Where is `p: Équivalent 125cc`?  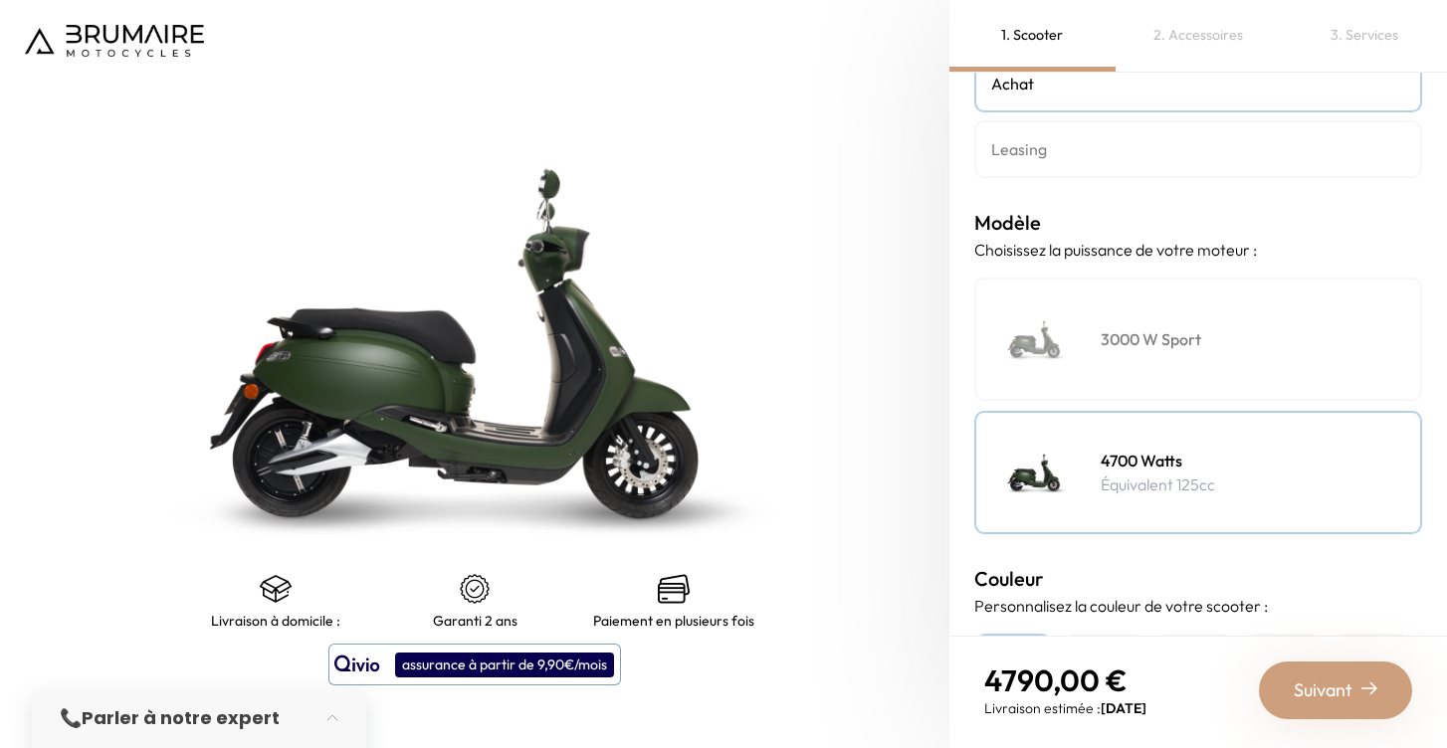
p: Équivalent 125cc is located at coordinates (1157, 485).